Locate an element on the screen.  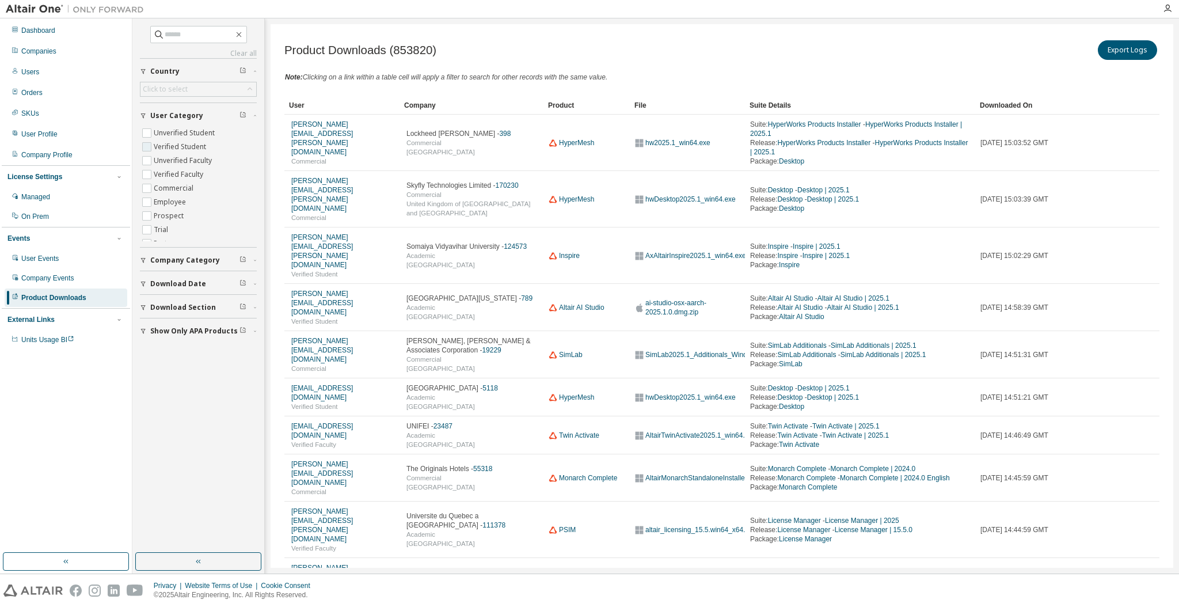
span: Download Date is located at coordinates (178, 284).